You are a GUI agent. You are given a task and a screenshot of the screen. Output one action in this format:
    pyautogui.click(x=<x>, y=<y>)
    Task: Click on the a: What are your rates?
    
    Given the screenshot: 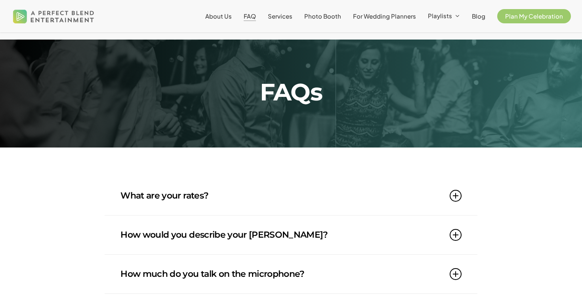 What is the action you would take?
    pyautogui.click(x=291, y=196)
    